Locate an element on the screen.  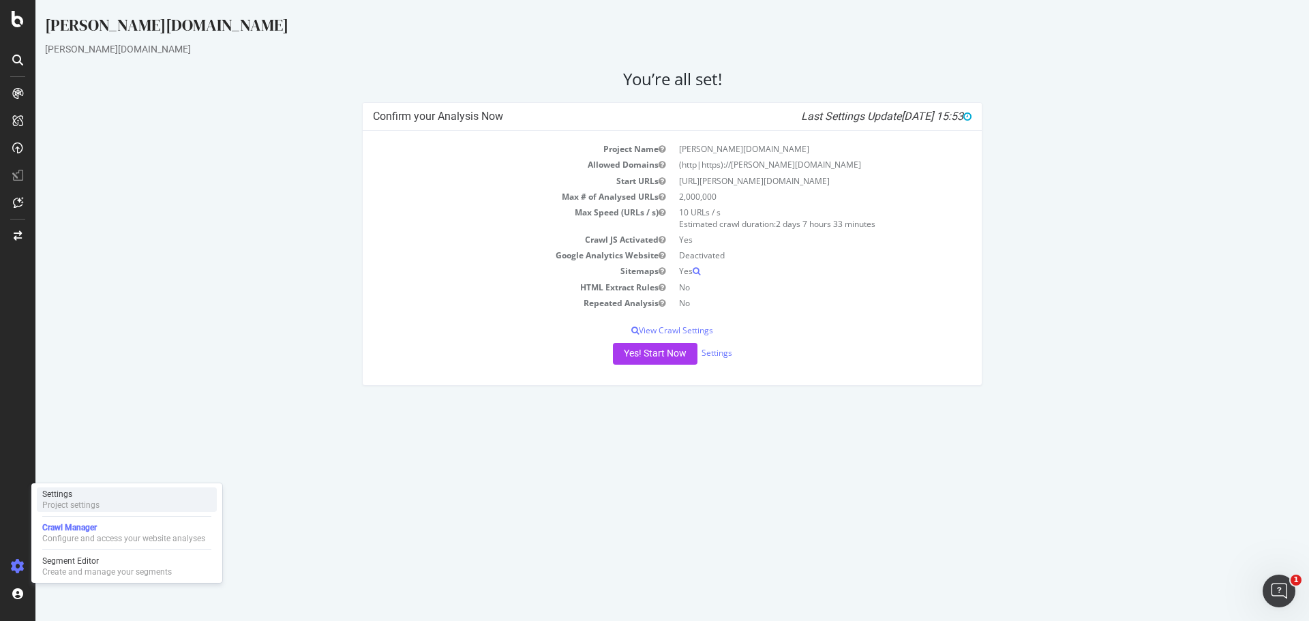
td: Project Name is located at coordinates (487, 149).